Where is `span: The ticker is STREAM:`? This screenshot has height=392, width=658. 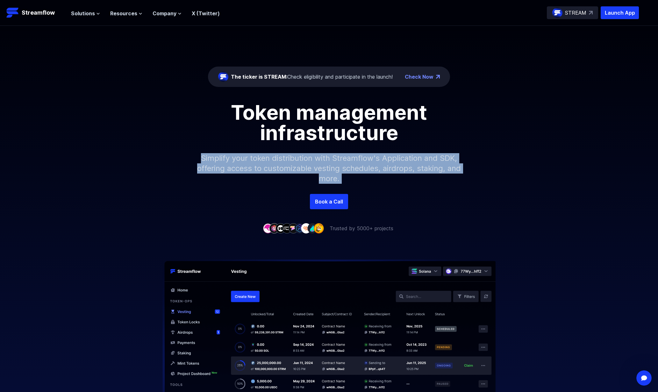
span: The ticker is STREAM: is located at coordinates (259, 77).